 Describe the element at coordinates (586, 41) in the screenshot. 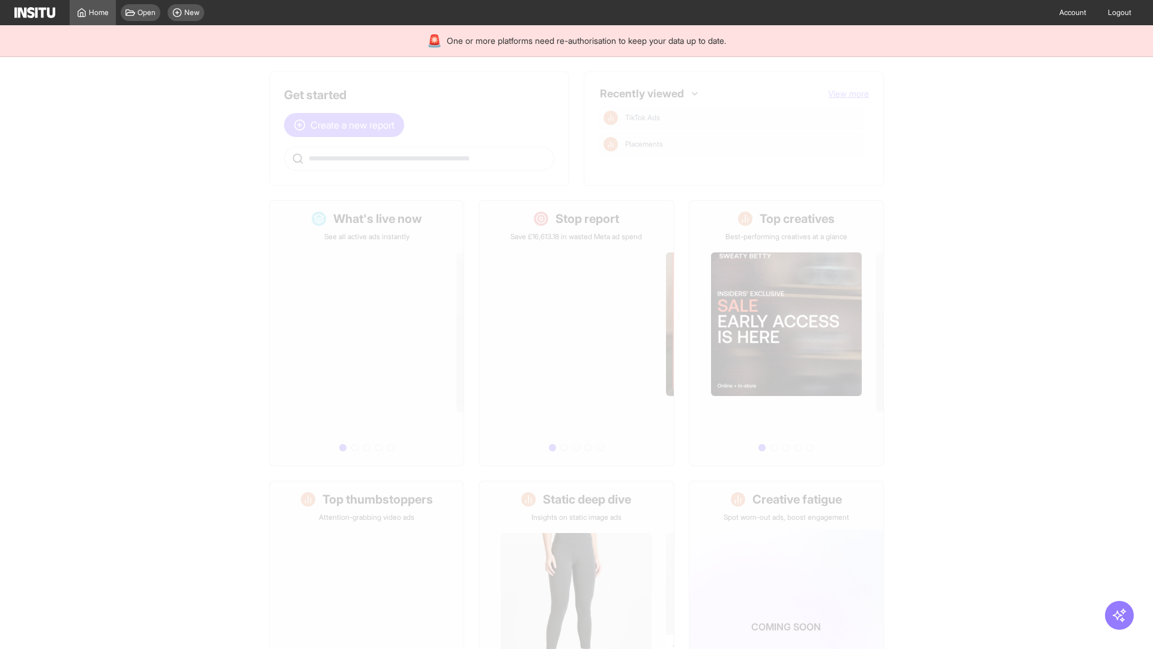

I see `span: One or more platforms need re-authorisation to keep your data up to date.` at that location.